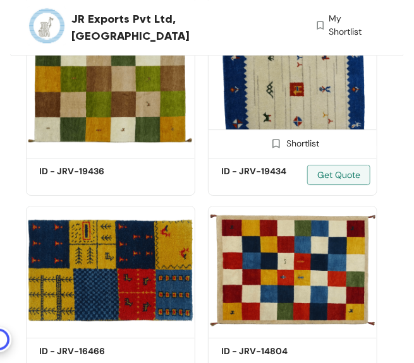 The image size is (414, 363). I want to click on img: wishlist, so click(321, 25).